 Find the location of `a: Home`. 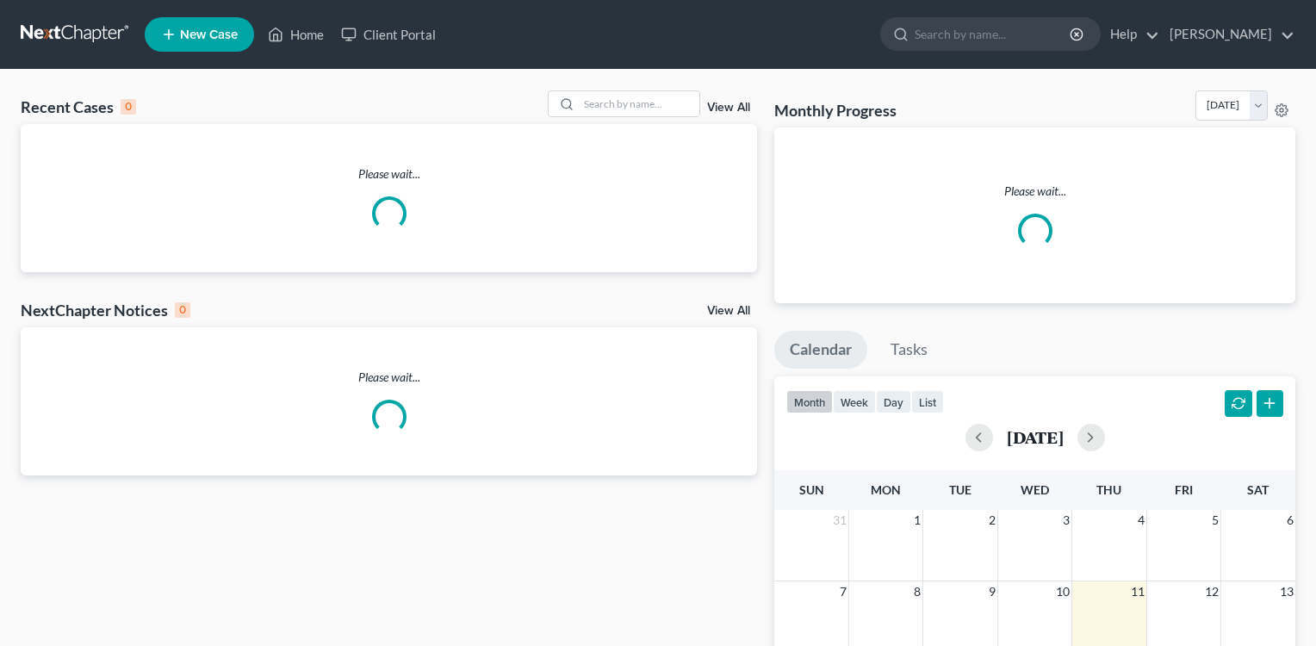

a: Home is located at coordinates (295, 34).